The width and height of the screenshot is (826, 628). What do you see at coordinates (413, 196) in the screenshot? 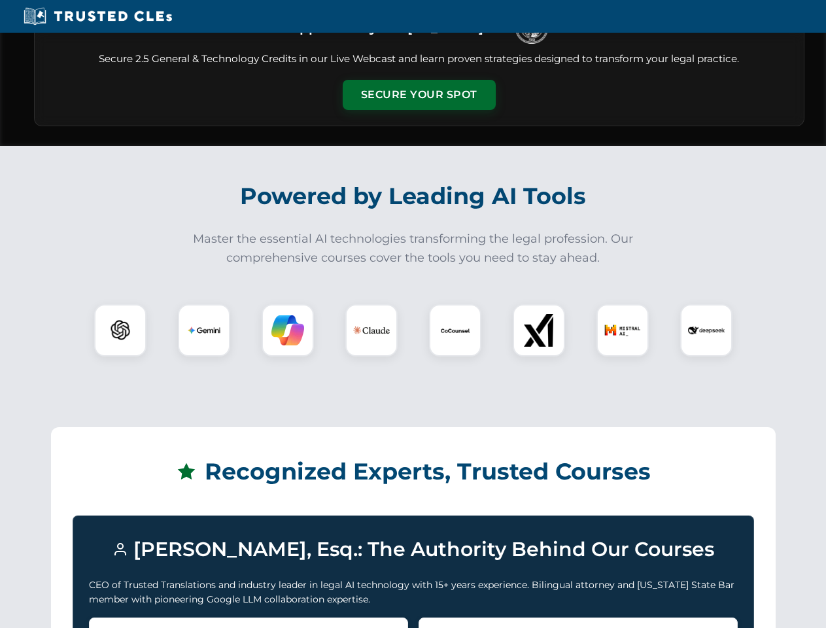
I see `h2: Powered by Leading AI Tools` at bounding box center [413, 196].